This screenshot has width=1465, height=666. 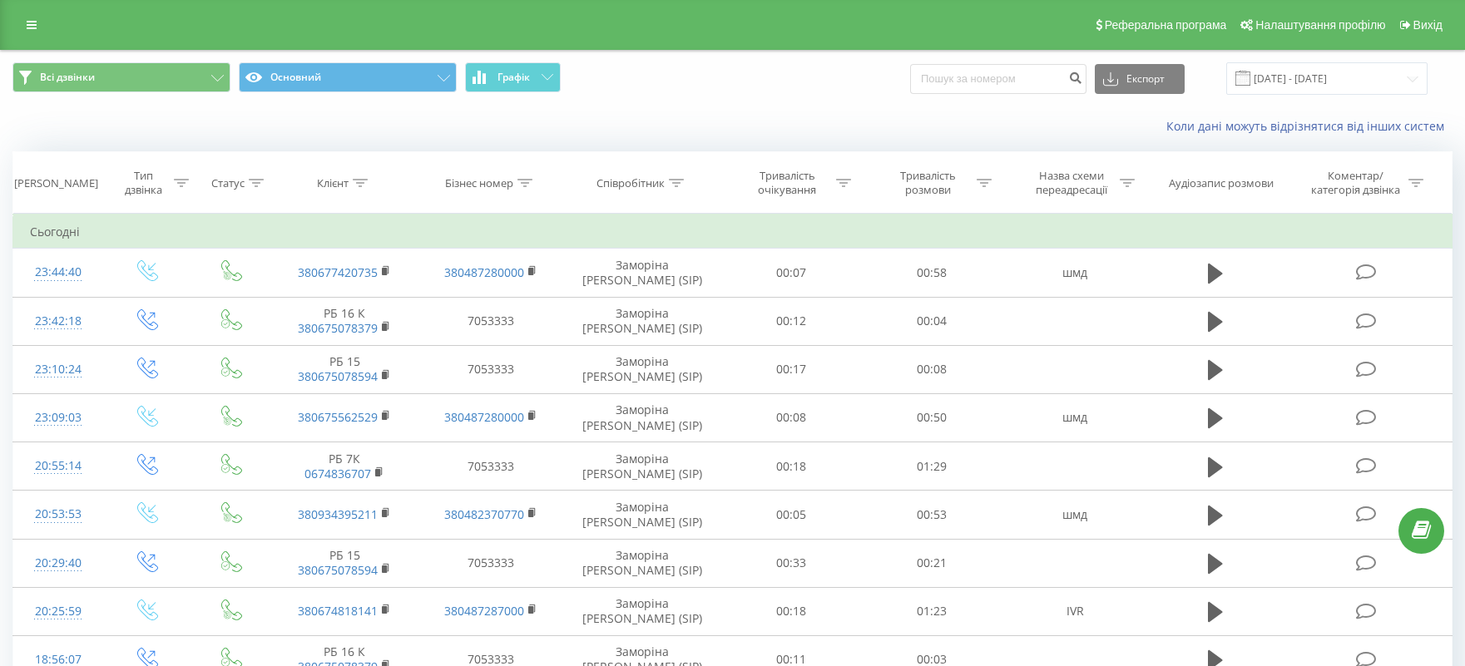 I want to click on div: 23:09:03, so click(x=58, y=418).